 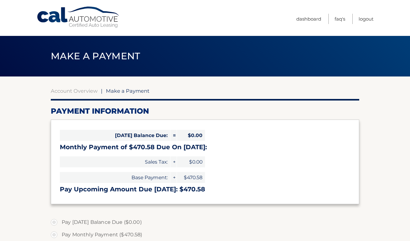 What do you see at coordinates (191, 177) in the screenshot?
I see `span: $470.58` at bounding box center [191, 177].